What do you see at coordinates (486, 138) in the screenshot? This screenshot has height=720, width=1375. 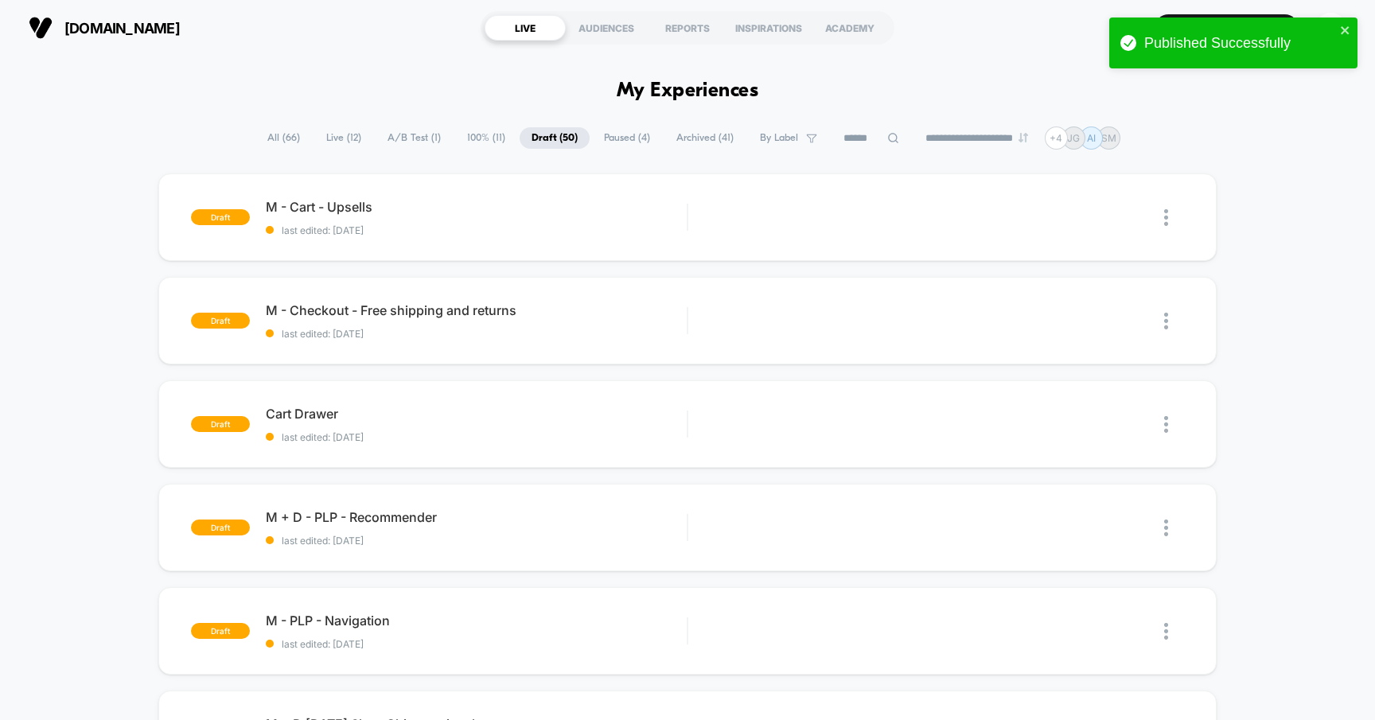 I see `span: 100% ( 11 )` at bounding box center [486, 138].